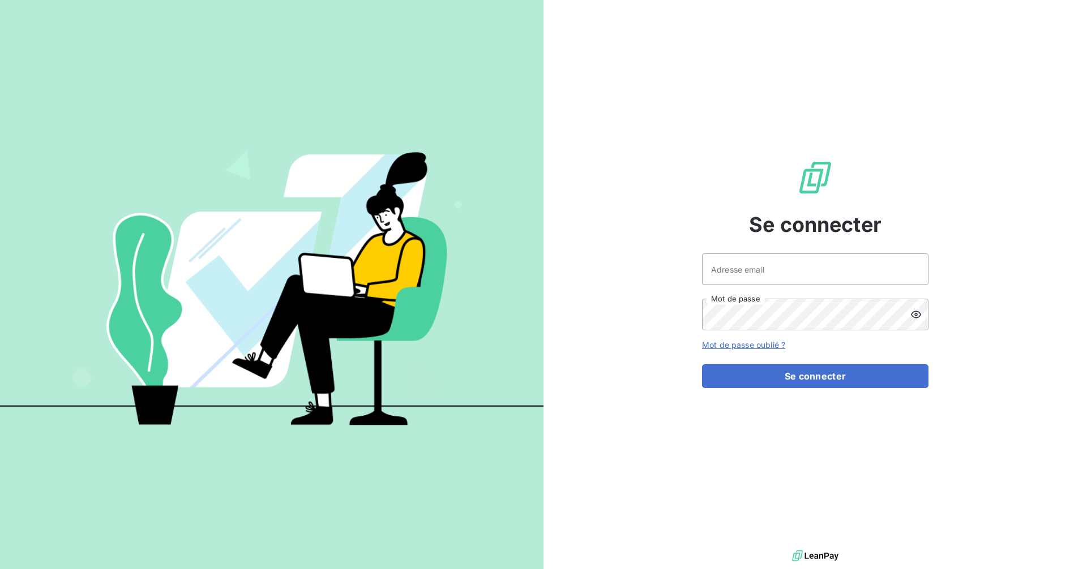 Image resolution: width=1087 pixels, height=569 pixels. What do you see at coordinates (815, 556) in the screenshot?
I see `img: logo` at bounding box center [815, 556].